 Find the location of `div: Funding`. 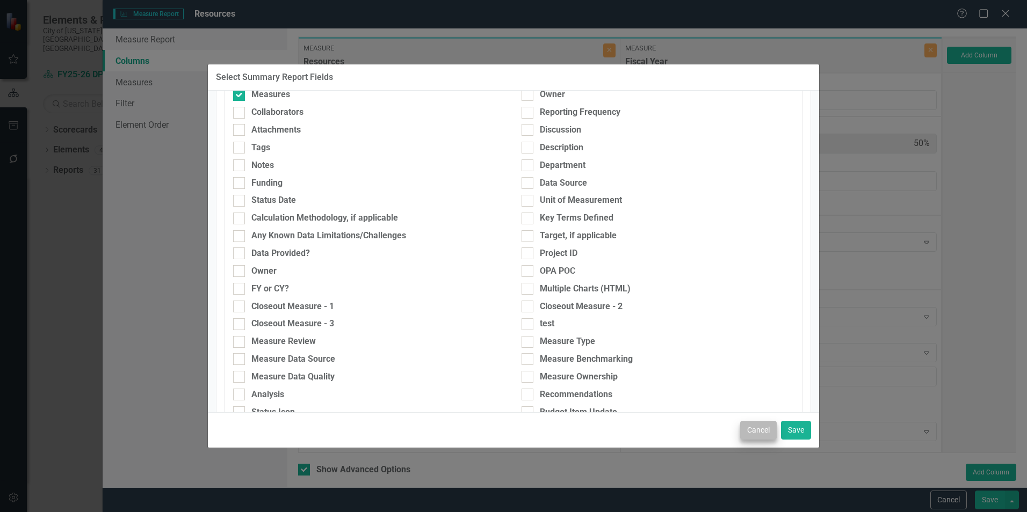

div: Funding is located at coordinates (267, 183).